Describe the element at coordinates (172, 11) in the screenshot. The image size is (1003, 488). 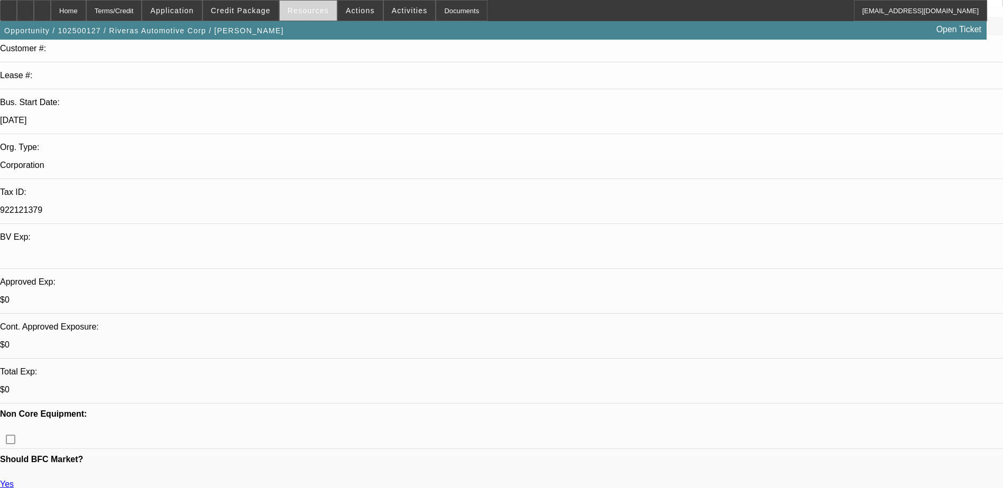
I see `span: Application` at that location.